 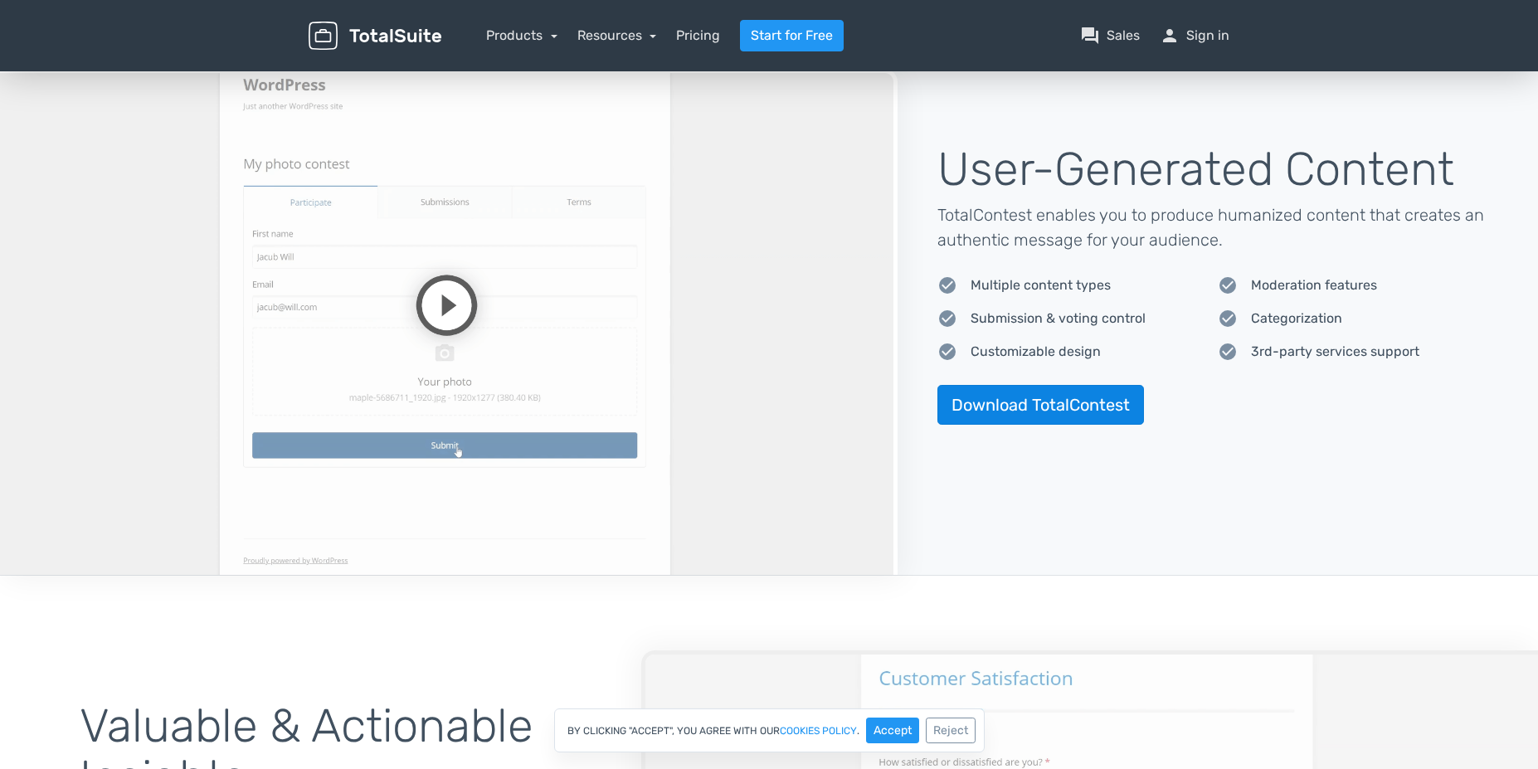 I want to click on span: 3rd-party services support, so click(x=1335, y=352).